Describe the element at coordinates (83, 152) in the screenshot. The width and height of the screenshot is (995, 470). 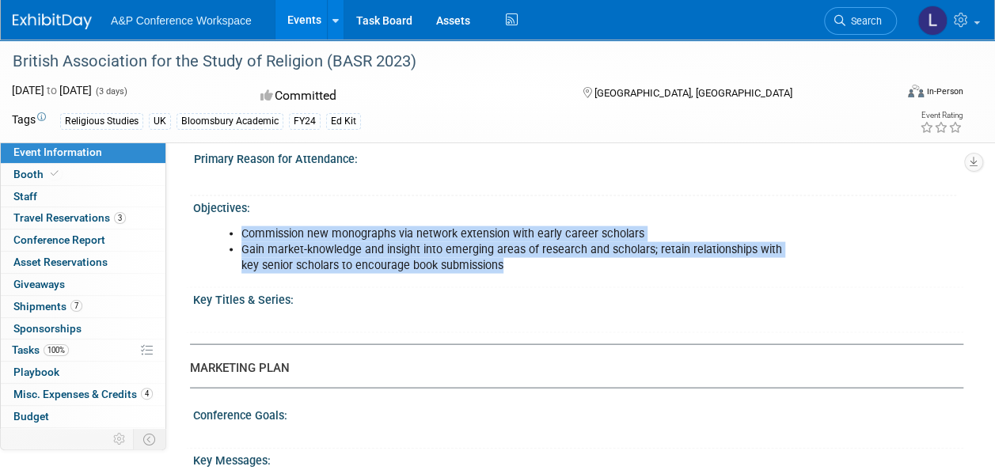
I see `a: Event Information` at that location.